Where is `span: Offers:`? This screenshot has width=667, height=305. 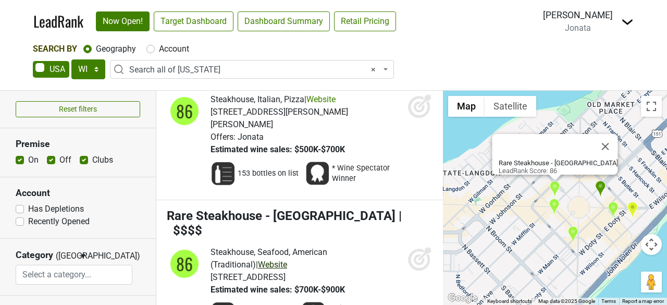
span: Offers: is located at coordinates (223, 137).